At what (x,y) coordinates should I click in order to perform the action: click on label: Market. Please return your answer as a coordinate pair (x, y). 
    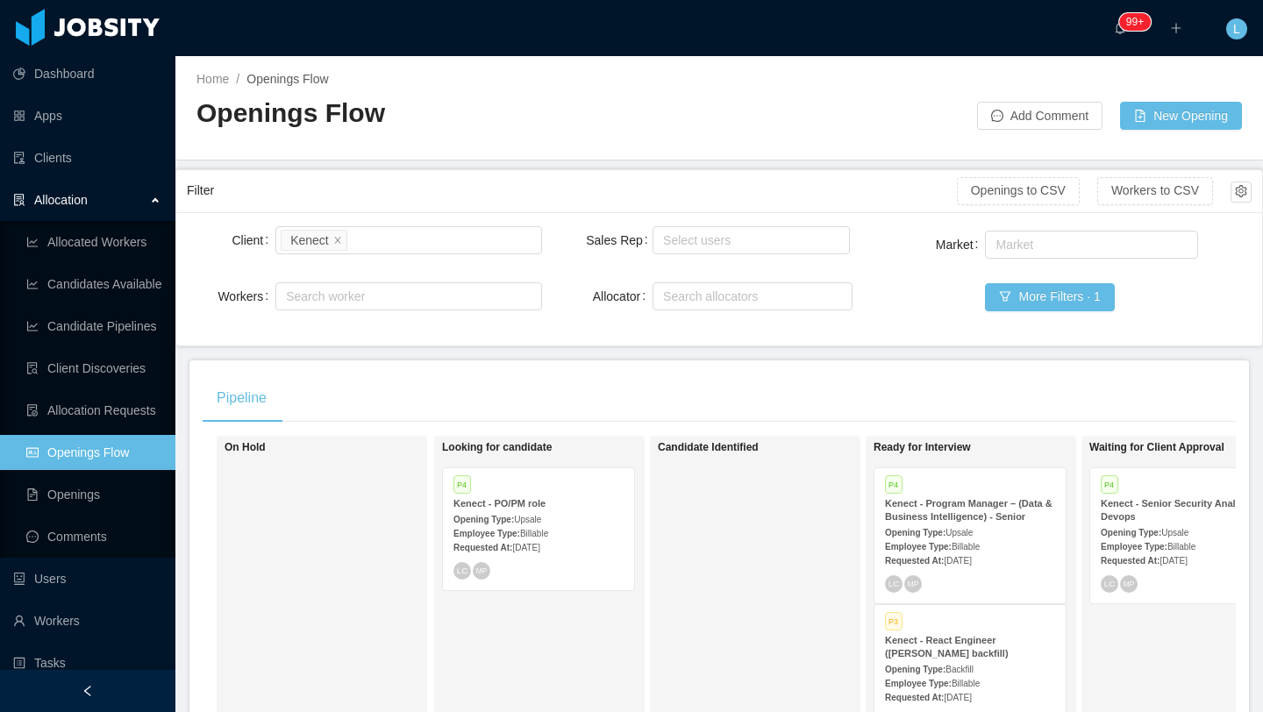
    Looking at the image, I should click on (961, 245).